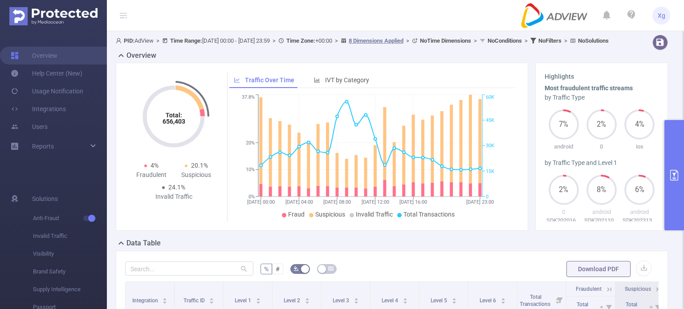 The height and width of the screenshot is (309, 684). Describe the element at coordinates (269, 80) in the screenshot. I see `span: Traffic Over Time` at that location.